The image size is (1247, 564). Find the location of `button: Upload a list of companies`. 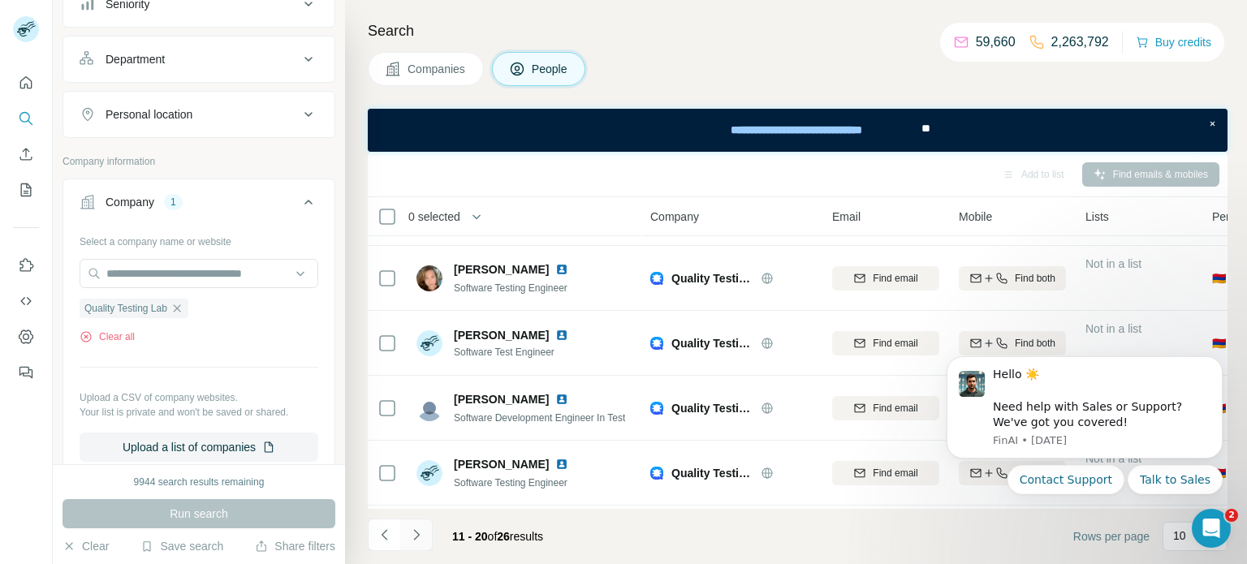

button: Upload a list of companies is located at coordinates (199, 447).